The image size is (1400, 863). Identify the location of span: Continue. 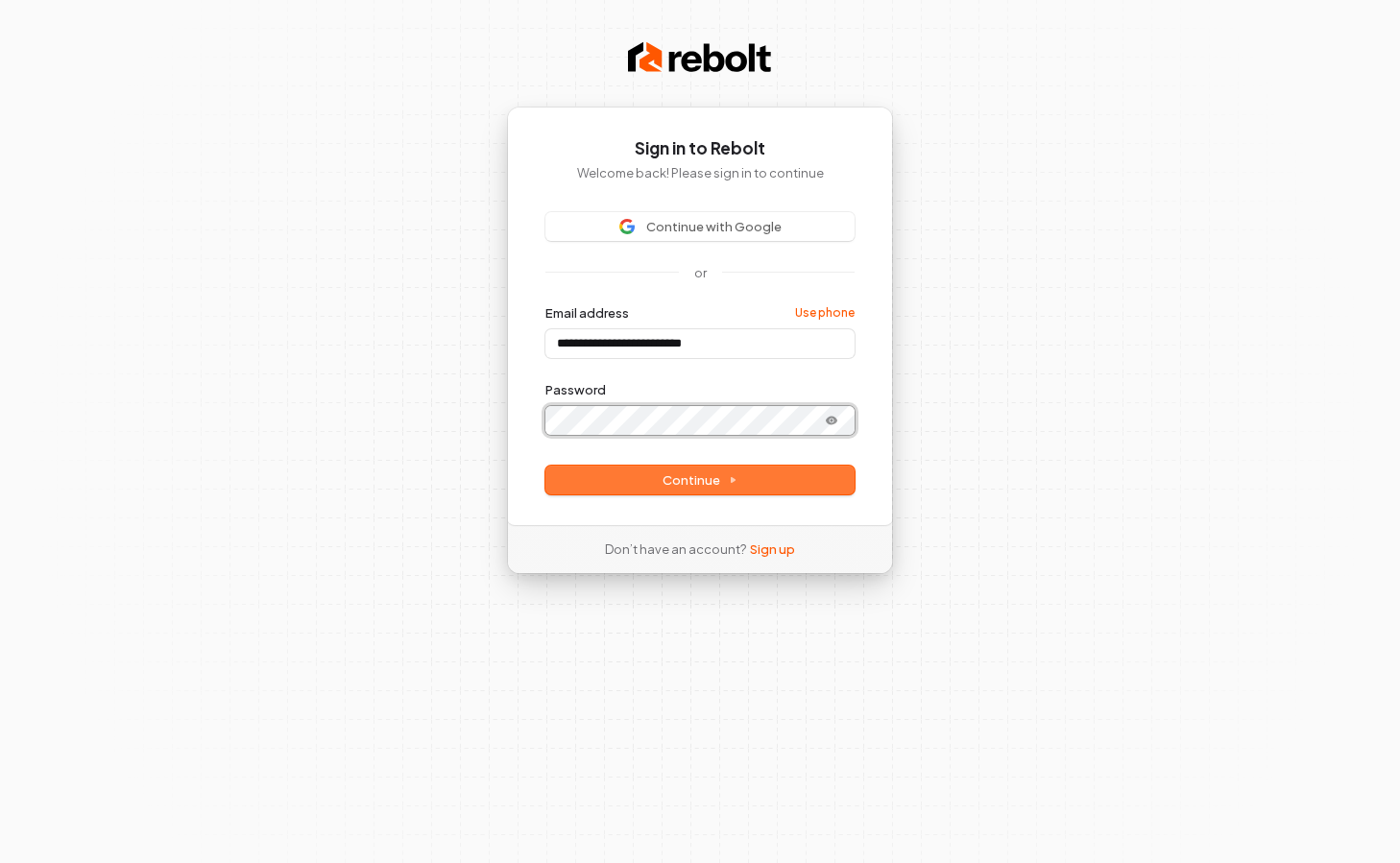
(700, 480).